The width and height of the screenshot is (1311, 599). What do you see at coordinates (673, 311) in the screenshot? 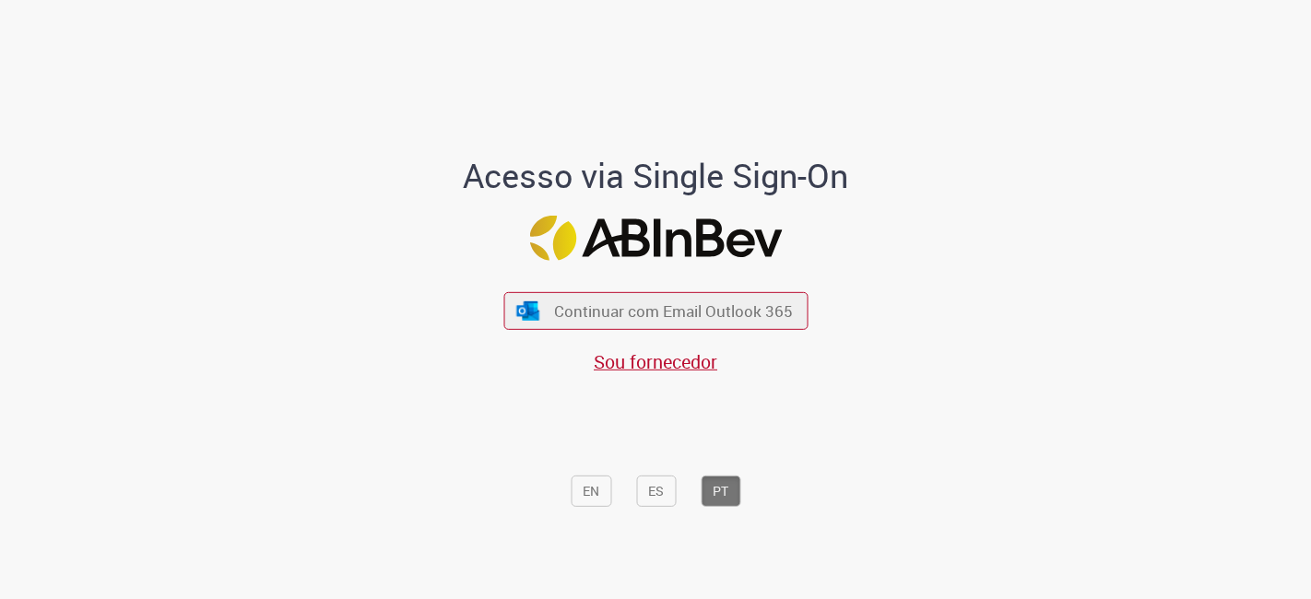
I see `span: Continuar com Email Outlook 365` at bounding box center [673, 311].